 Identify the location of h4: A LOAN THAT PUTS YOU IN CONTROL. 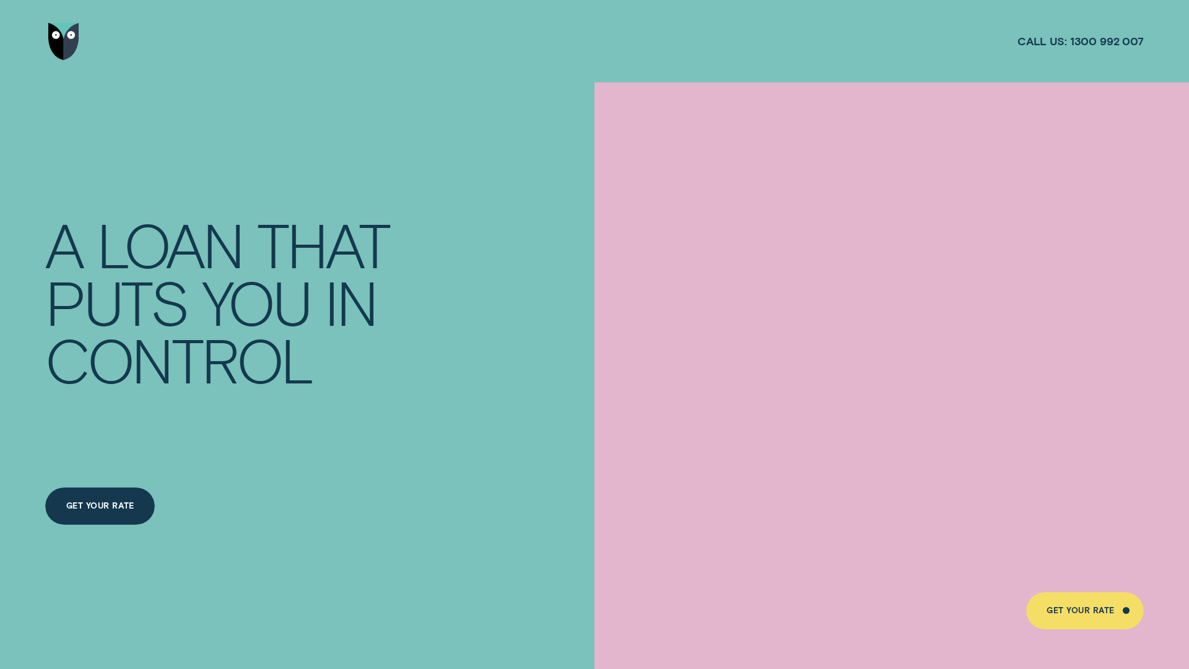
(224, 301).